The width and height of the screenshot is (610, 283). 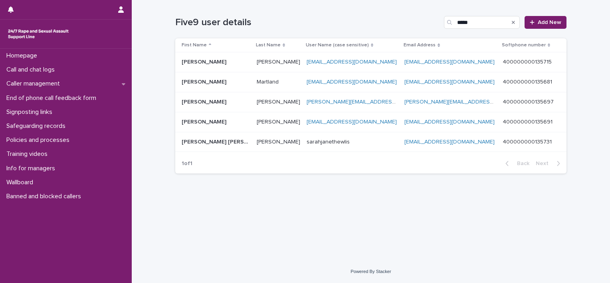 I want to click on img: rhQMoQhaT3yELyF149Cw, so click(x=38, y=34).